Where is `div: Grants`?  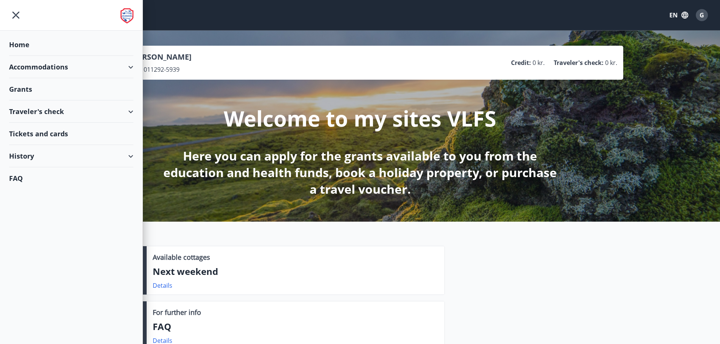
div: Grants is located at coordinates (71, 89).